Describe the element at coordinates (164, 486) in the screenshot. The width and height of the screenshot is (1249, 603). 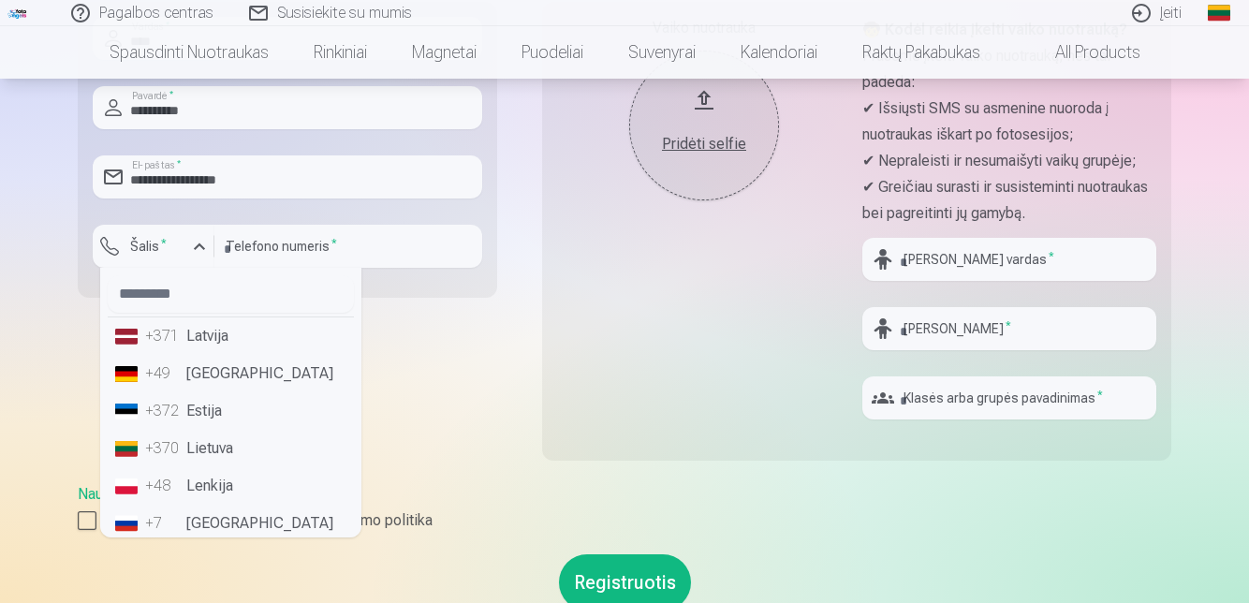
I see `div: +48` at that location.